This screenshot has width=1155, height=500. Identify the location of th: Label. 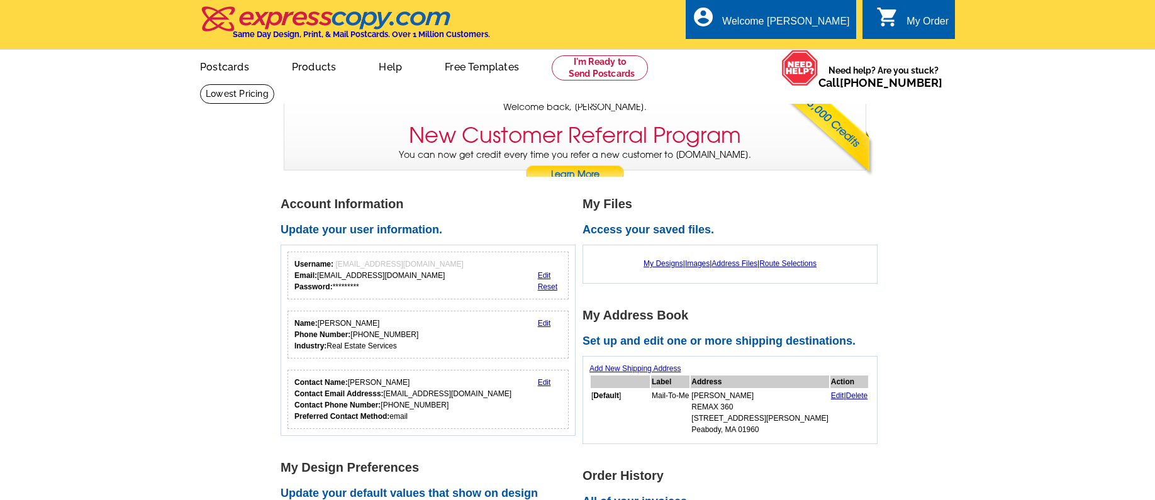
(670, 382).